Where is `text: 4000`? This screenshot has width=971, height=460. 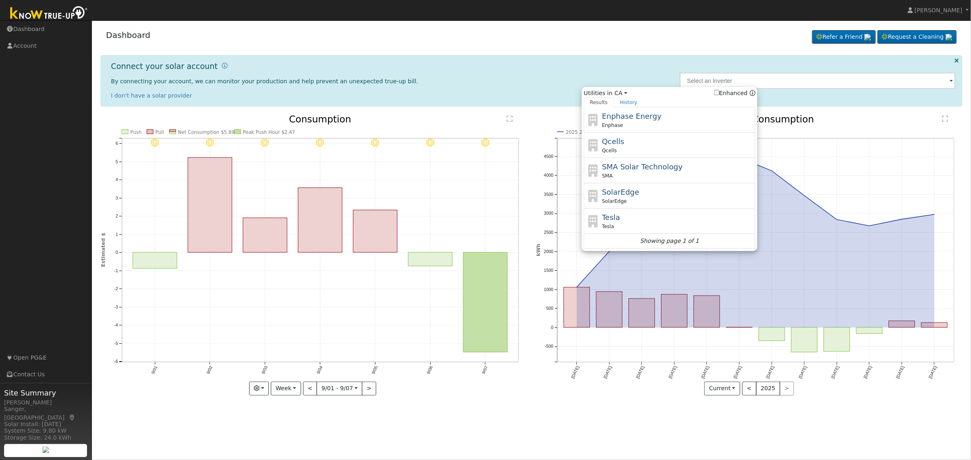 text: 4000 is located at coordinates (548, 176).